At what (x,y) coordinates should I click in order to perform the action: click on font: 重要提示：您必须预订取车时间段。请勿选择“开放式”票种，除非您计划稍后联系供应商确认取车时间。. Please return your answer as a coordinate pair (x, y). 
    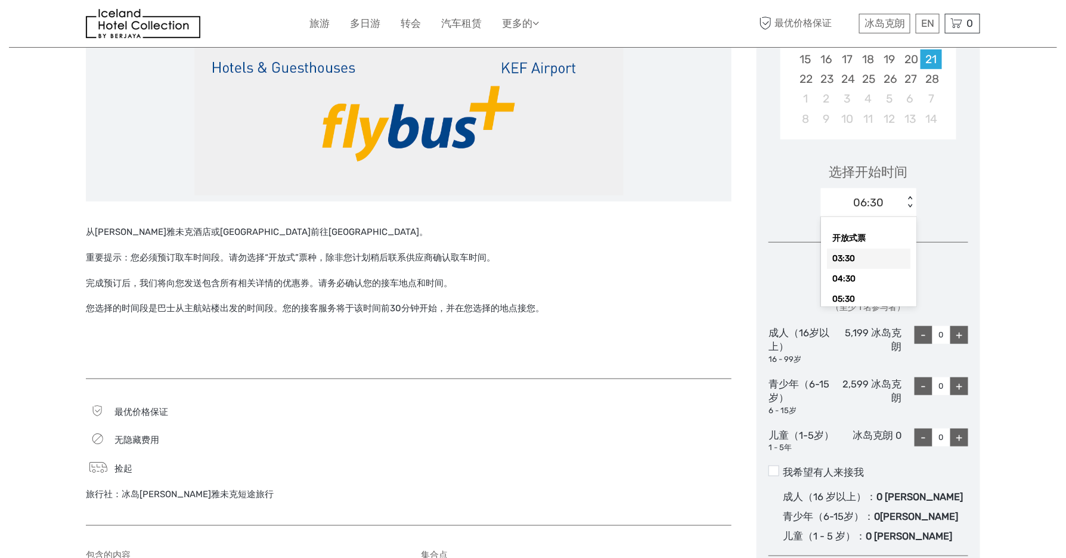
    Looking at the image, I should click on (290, 258).